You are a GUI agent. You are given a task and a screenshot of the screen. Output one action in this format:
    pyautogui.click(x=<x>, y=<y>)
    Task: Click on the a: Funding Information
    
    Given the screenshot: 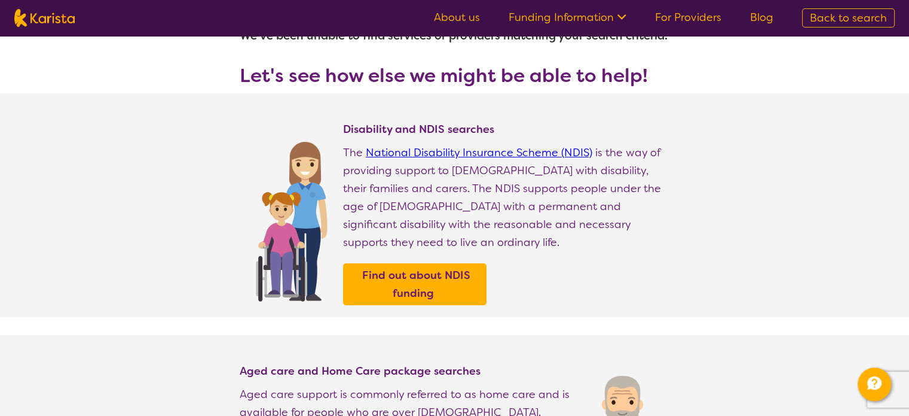 What is the action you would take?
    pyautogui.click(x=567, y=17)
    